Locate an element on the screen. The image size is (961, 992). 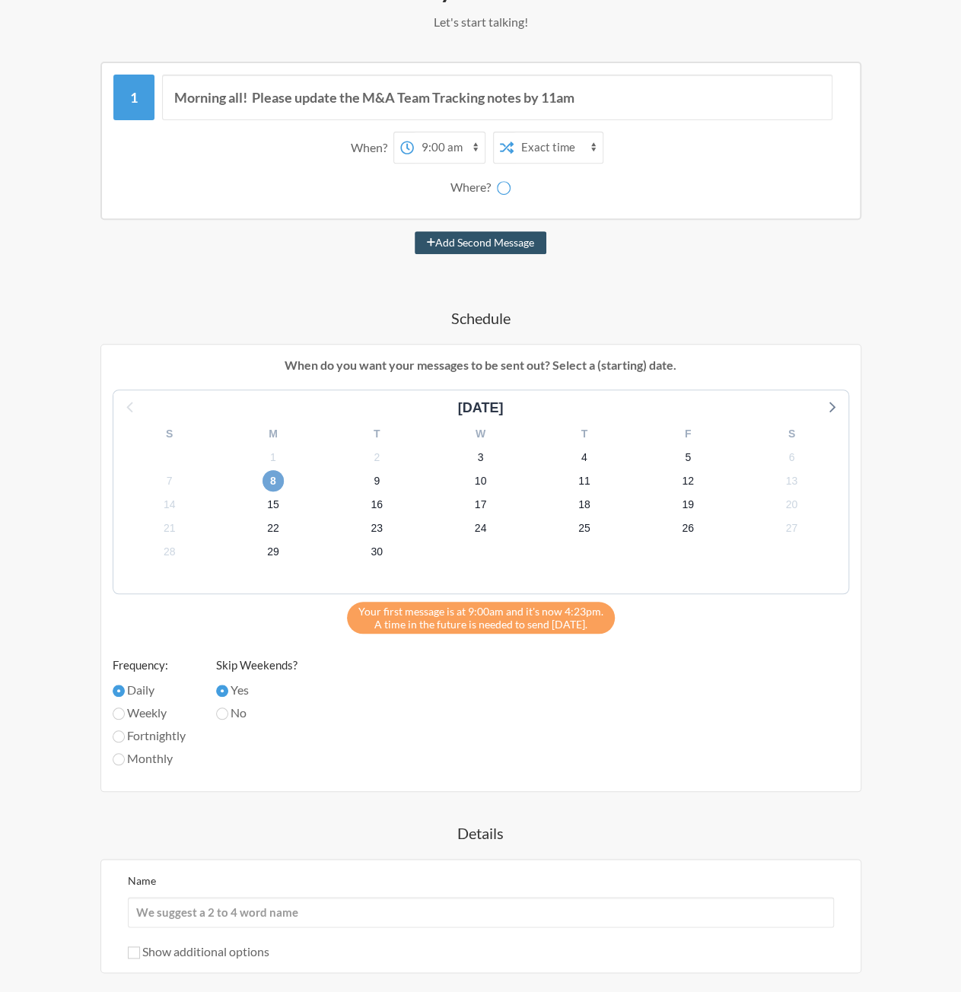
input: Fortnightly is located at coordinates (119, 737).